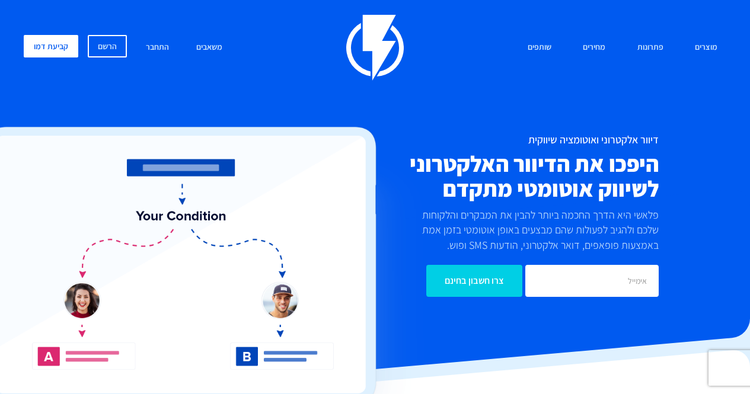 This screenshot has height=394, width=750. I want to click on a: קביעת דמו, so click(51, 46).